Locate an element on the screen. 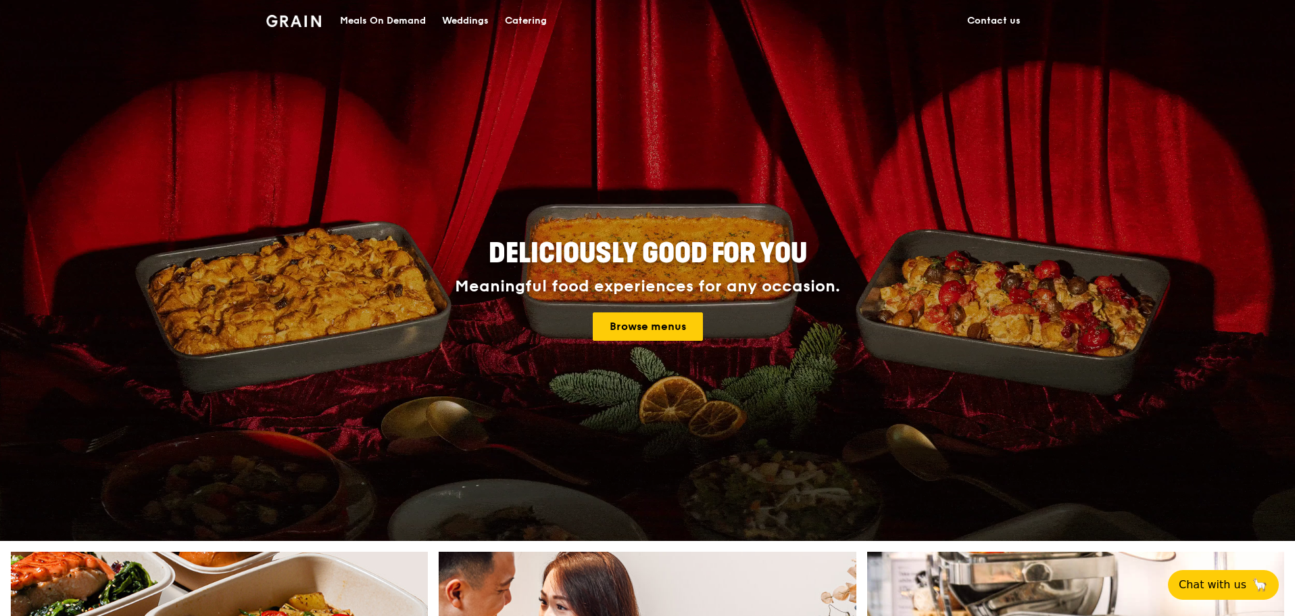 Image resolution: width=1295 pixels, height=616 pixels. div: Weddings is located at coordinates (465, 21).